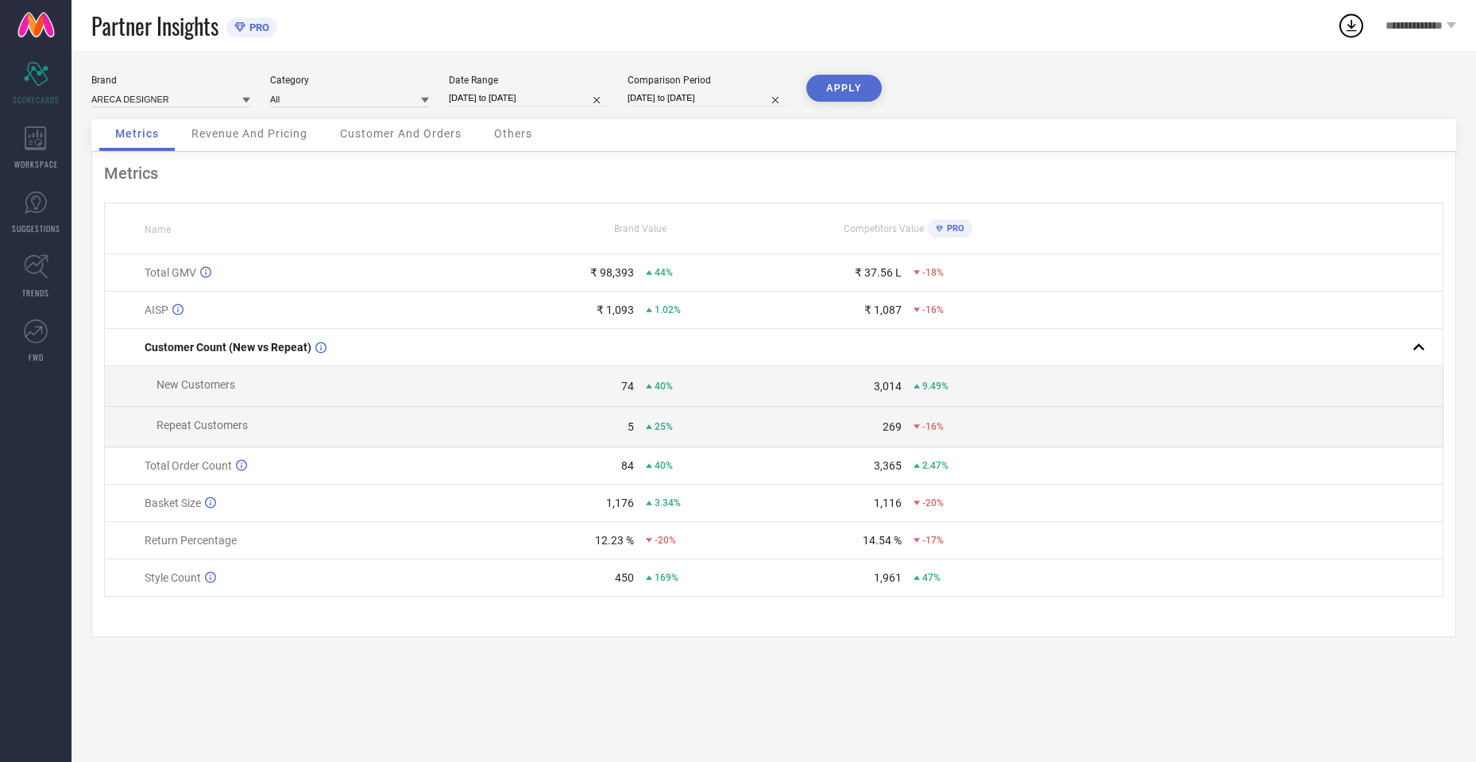 The height and width of the screenshot is (762, 1476). What do you see at coordinates (663, 273) in the screenshot?
I see `span: 44%` at bounding box center [663, 273].